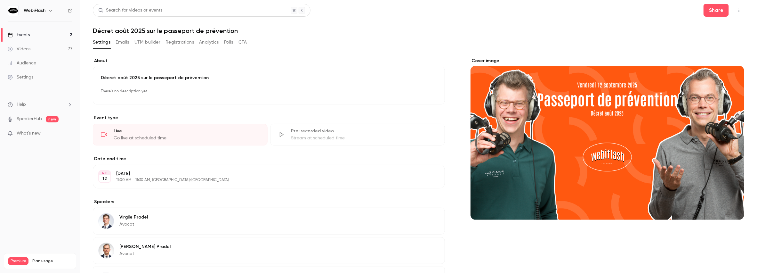 The height and width of the screenshot is (273, 757). What do you see at coordinates (130, 10) in the screenshot?
I see `div: Search for videos or events` at bounding box center [130, 10].